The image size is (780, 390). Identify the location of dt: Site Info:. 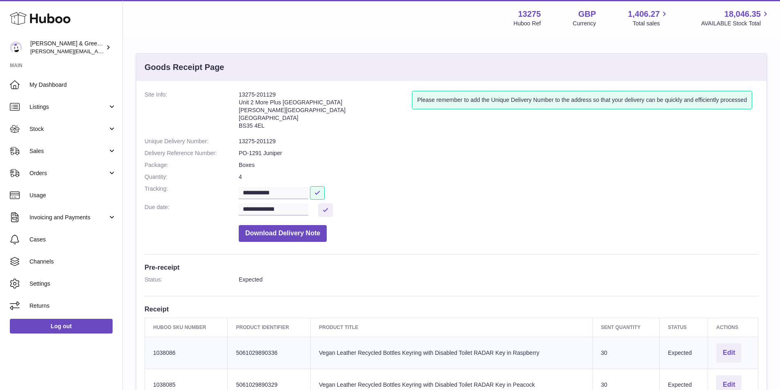
(192, 112).